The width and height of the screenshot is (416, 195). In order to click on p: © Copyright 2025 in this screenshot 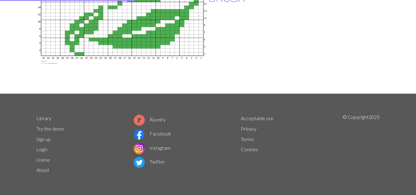, I will do `click(361, 144)`.